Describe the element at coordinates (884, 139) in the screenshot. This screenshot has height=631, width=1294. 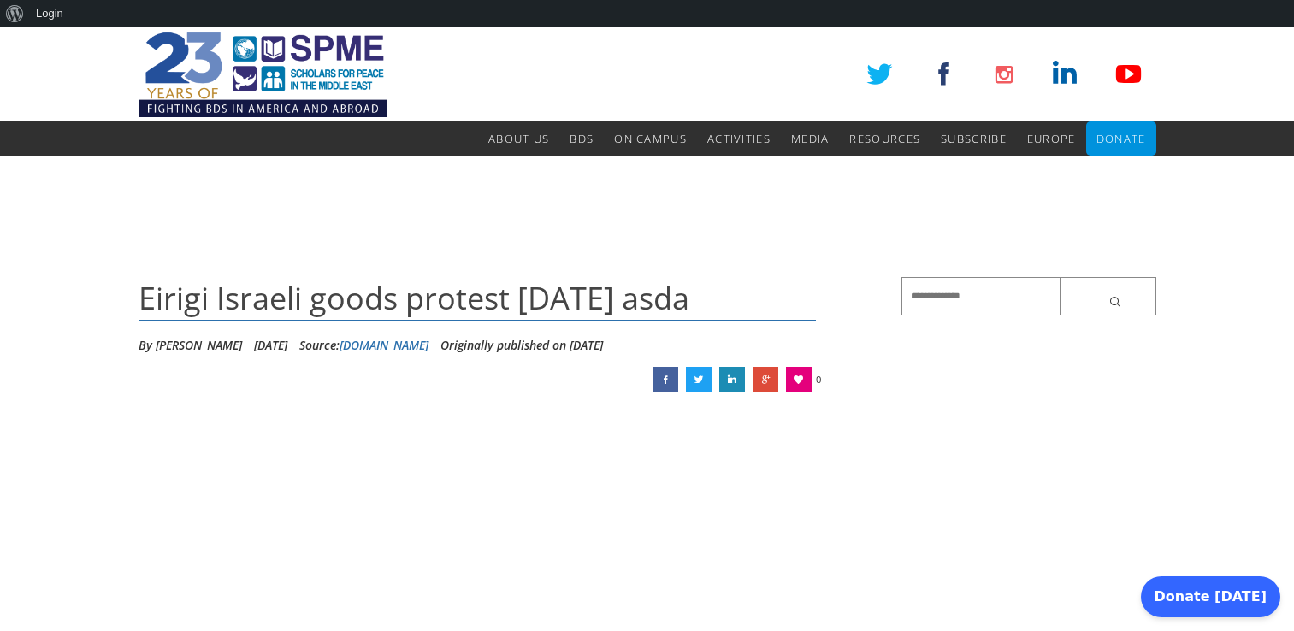
I see `span: Resources` at that location.